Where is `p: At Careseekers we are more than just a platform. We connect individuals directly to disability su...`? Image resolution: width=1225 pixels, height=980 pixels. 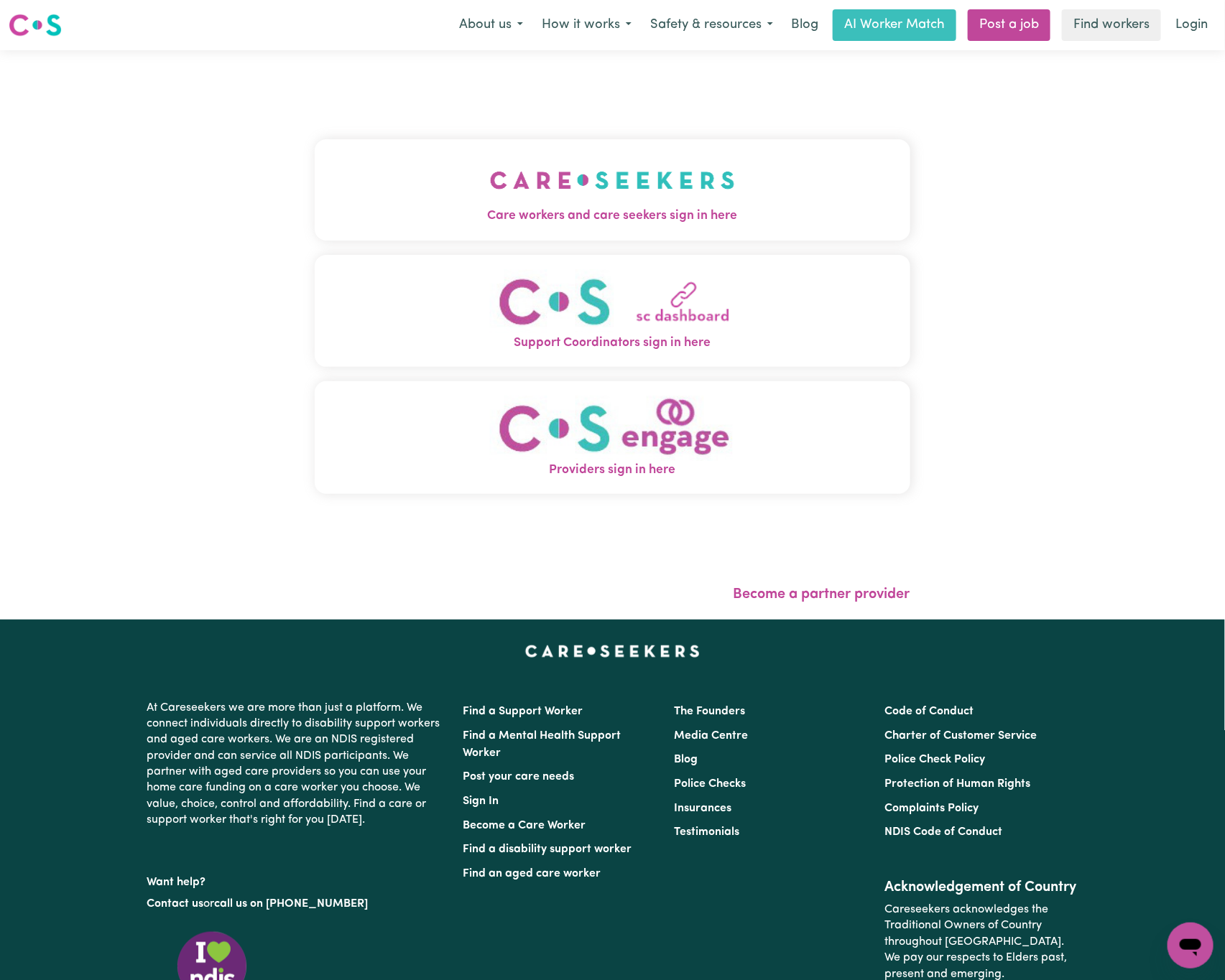 p: At Careseekers we are more than just a platform. We connect individuals directly to disability su... is located at coordinates (297, 764).